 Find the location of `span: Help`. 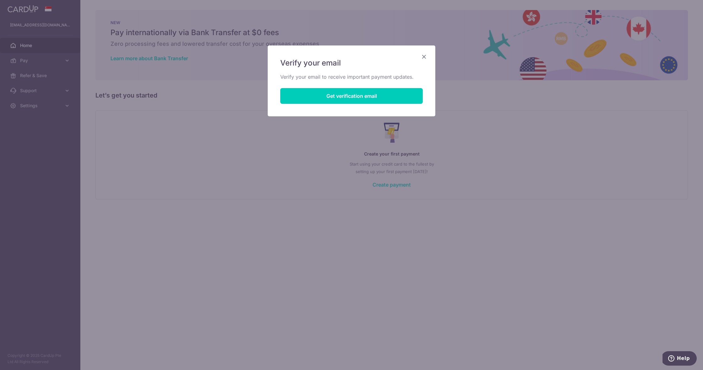

span: Help is located at coordinates (21, 7).